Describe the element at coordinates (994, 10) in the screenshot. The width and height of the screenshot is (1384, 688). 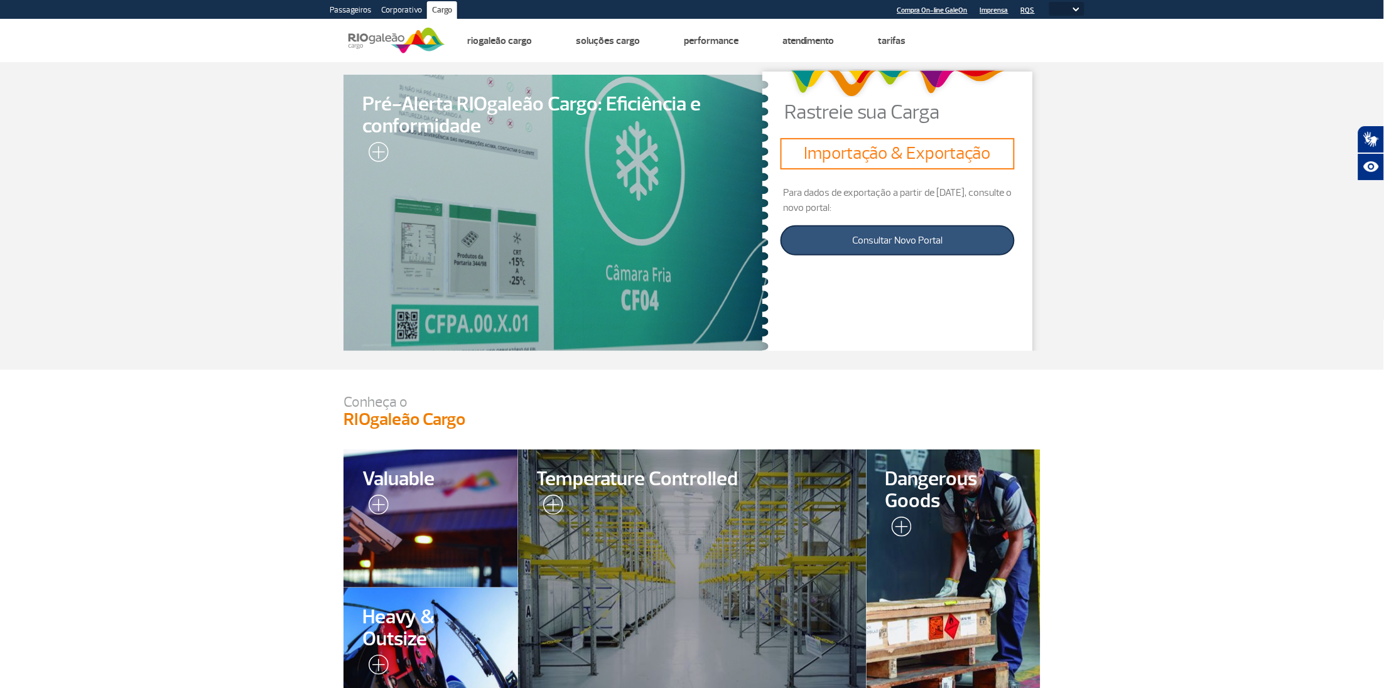
I see `a: Imprensa` at that location.